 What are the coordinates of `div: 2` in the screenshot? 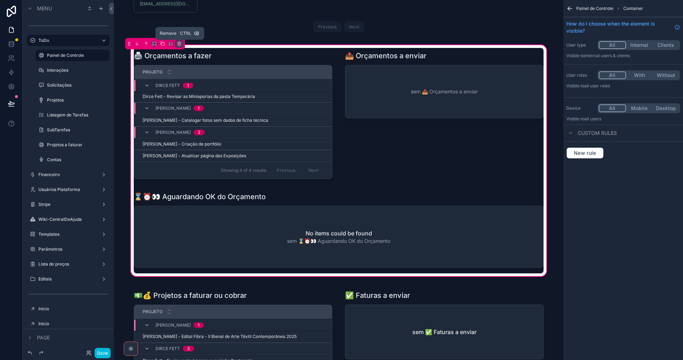 It's located at (199, 133).